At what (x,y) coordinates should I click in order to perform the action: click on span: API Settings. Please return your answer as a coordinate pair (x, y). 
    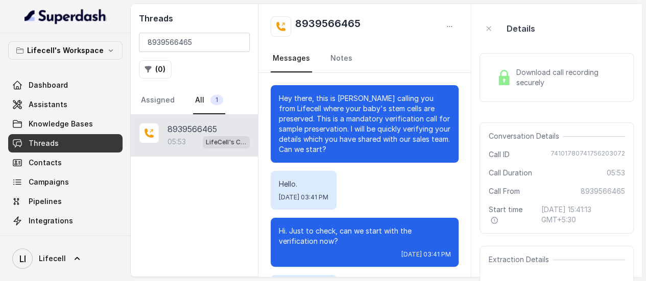
    Looking at the image, I should click on (51, 240).